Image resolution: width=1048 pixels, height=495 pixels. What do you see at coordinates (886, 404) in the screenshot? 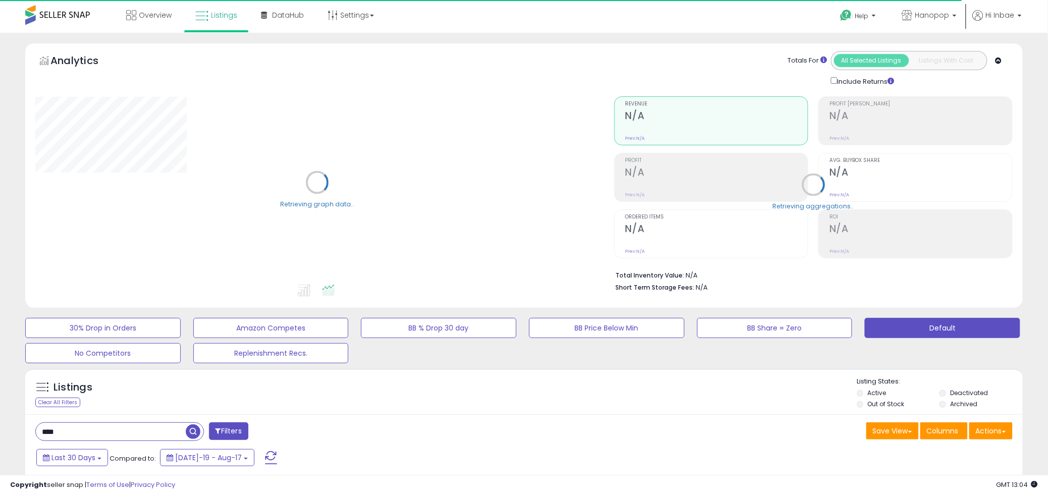
I see `label: Out of Stock` at bounding box center [886, 404].